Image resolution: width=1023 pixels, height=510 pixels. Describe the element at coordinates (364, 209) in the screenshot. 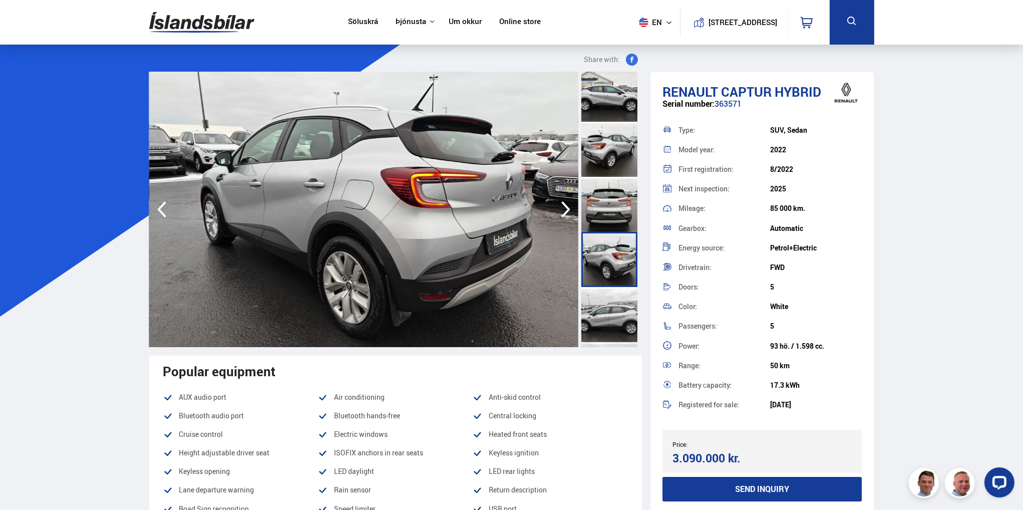

I see `img: 2522906.jpeg` at that location.